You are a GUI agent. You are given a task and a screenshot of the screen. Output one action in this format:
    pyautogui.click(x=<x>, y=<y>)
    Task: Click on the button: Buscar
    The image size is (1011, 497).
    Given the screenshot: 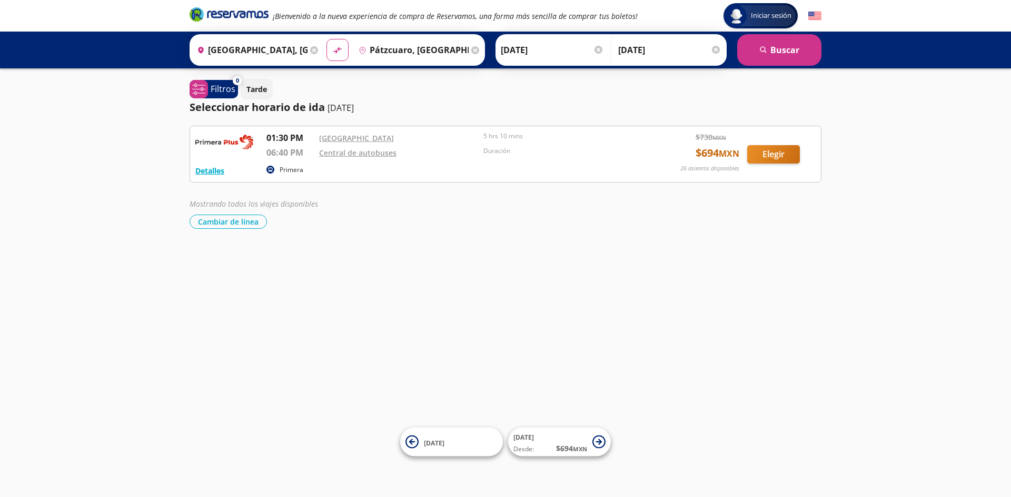 What is the action you would take?
    pyautogui.click(x=779, y=50)
    